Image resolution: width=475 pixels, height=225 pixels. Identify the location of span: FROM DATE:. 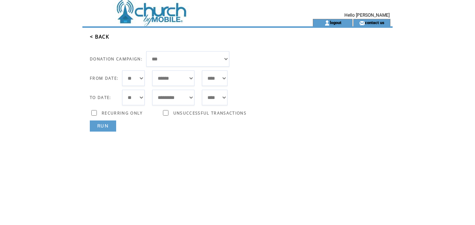
(104, 78).